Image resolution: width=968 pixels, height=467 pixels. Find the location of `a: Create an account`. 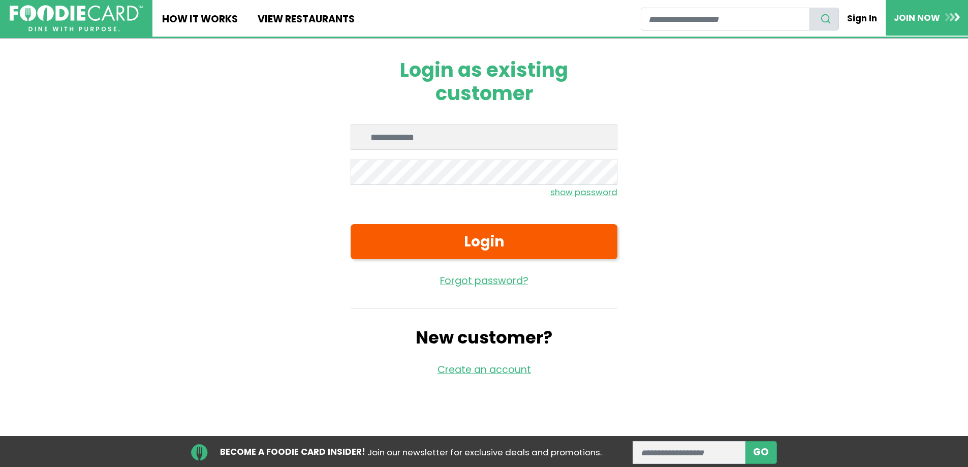

a: Create an account is located at coordinates (484, 369).